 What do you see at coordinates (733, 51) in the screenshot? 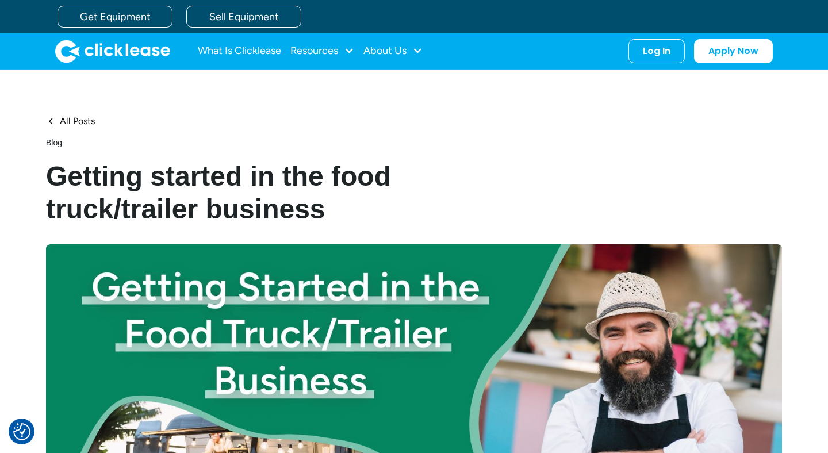
I see `a: Apply Now` at bounding box center [733, 51].